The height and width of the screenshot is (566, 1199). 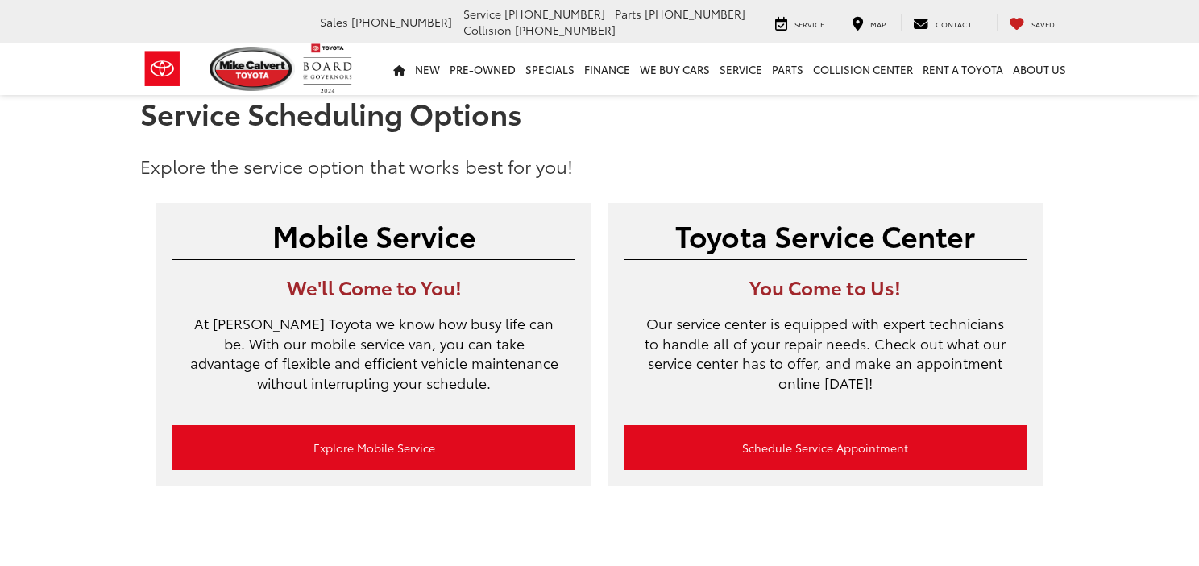 What do you see at coordinates (628, 14) in the screenshot?
I see `span: Parts` at bounding box center [628, 14].